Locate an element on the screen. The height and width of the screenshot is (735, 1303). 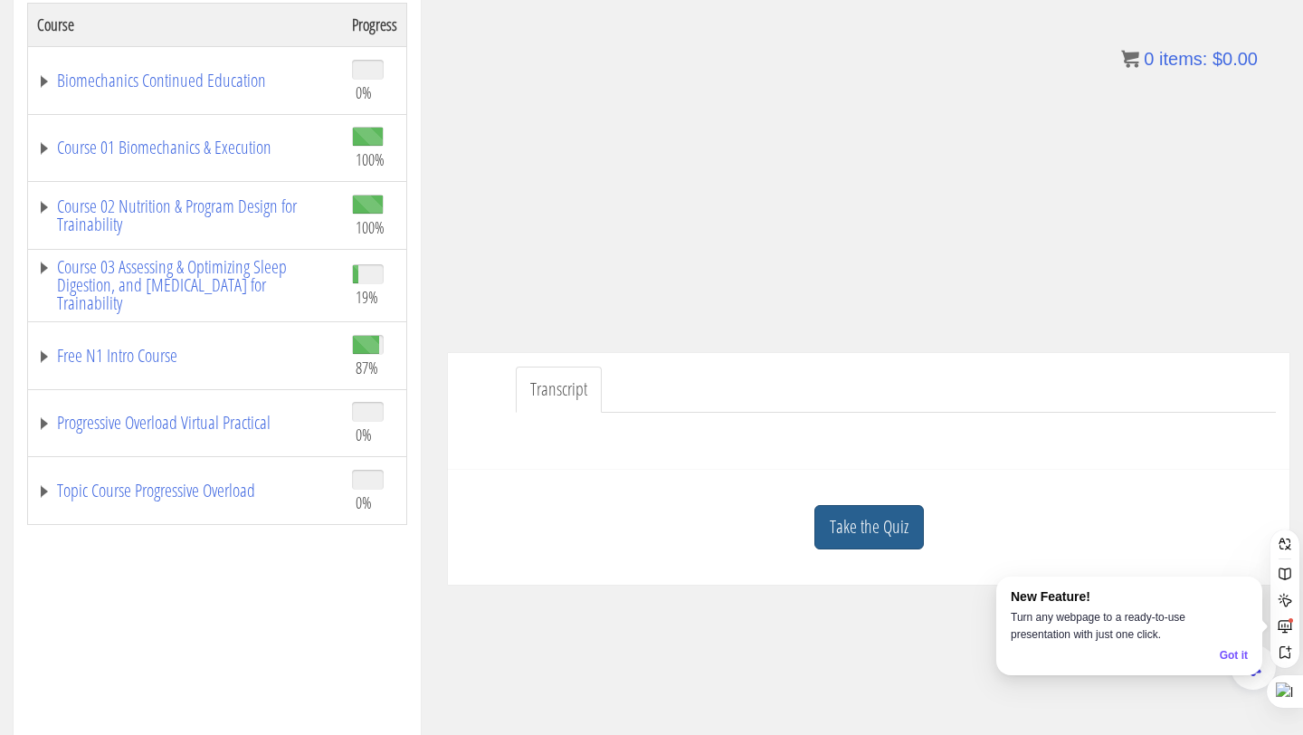
a: 0 items: $0.00 is located at coordinates (1189, 59).